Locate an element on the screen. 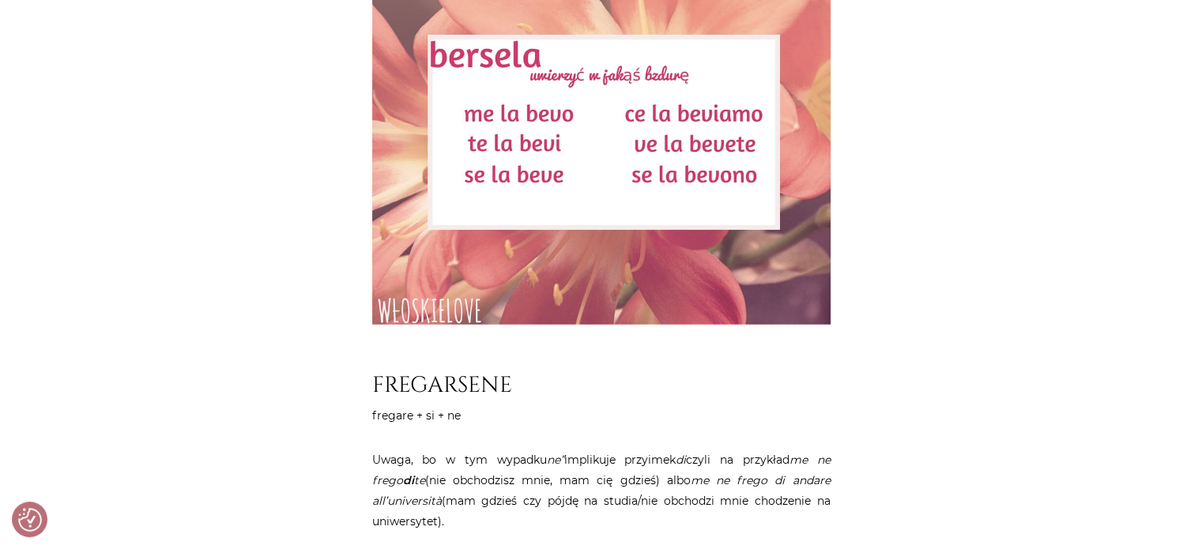 The image size is (1202, 549). img: Revisit consent button is located at coordinates (30, 520).